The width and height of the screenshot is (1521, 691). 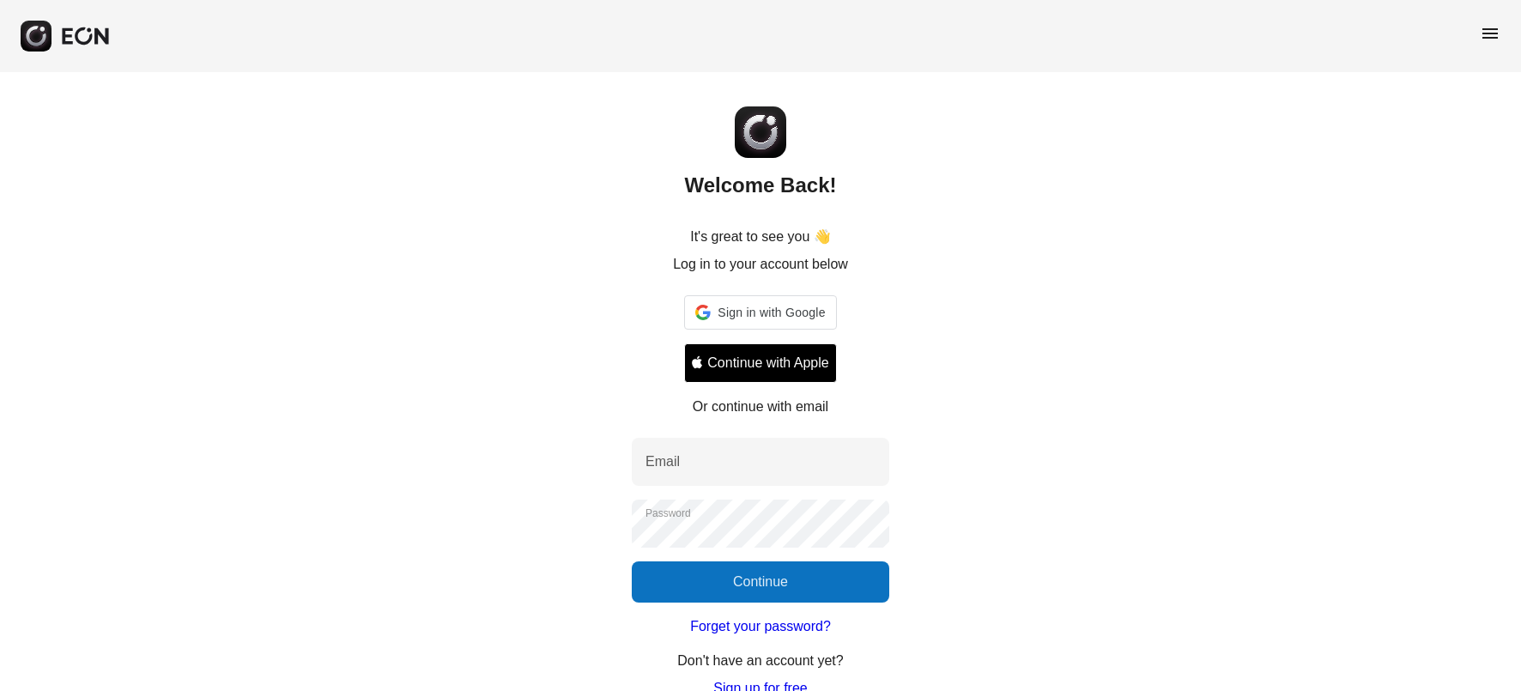 I want to click on p: Log in to your account below, so click(x=760, y=264).